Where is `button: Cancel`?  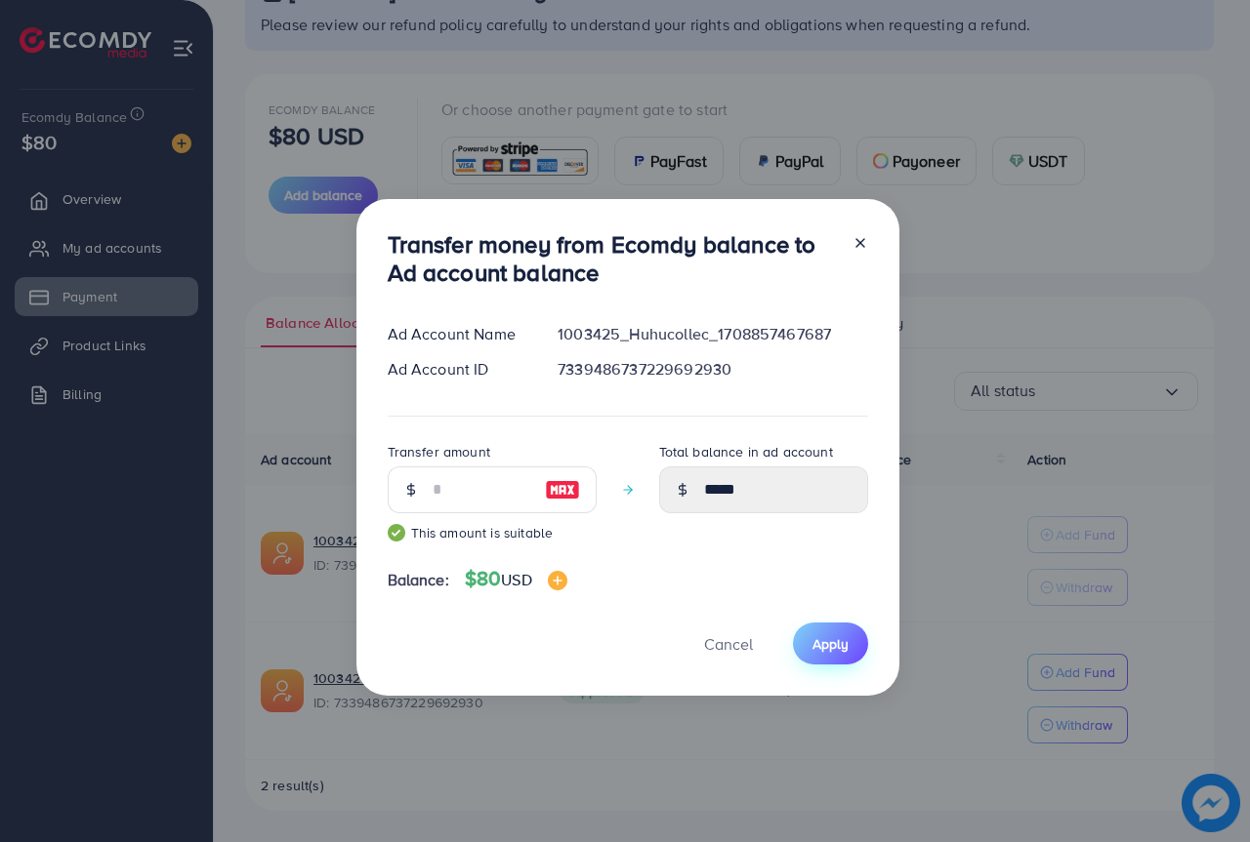 button: Cancel is located at coordinates (728, 643).